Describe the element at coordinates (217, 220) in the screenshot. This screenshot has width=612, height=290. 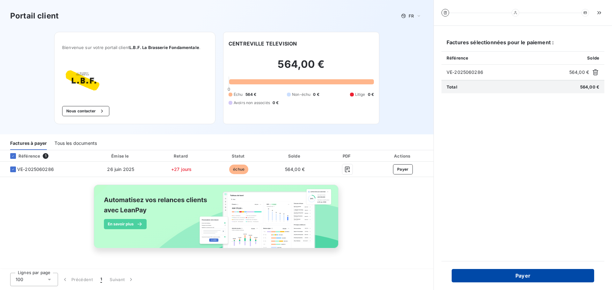
I see `img: banner` at that location.